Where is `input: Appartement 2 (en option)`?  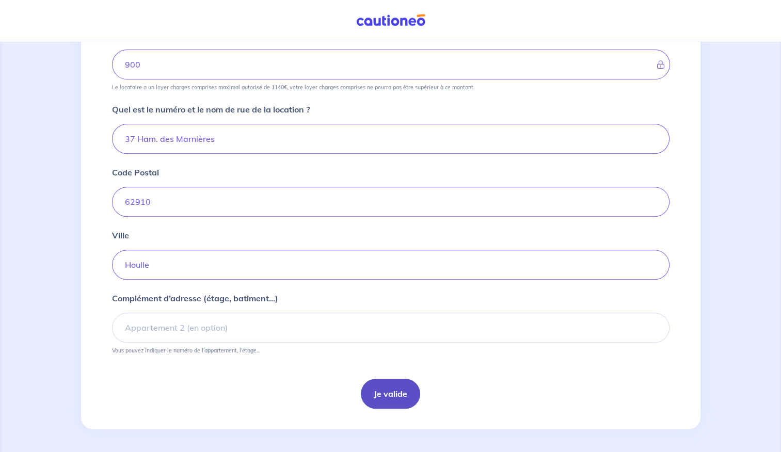
input: Appartement 2 (en option) is located at coordinates (391, 328).